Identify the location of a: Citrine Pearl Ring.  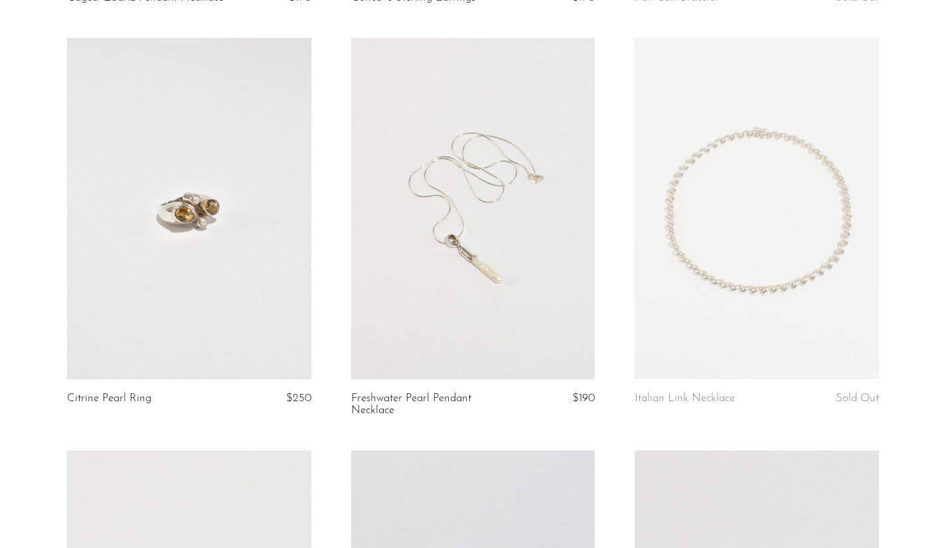
(109, 398).